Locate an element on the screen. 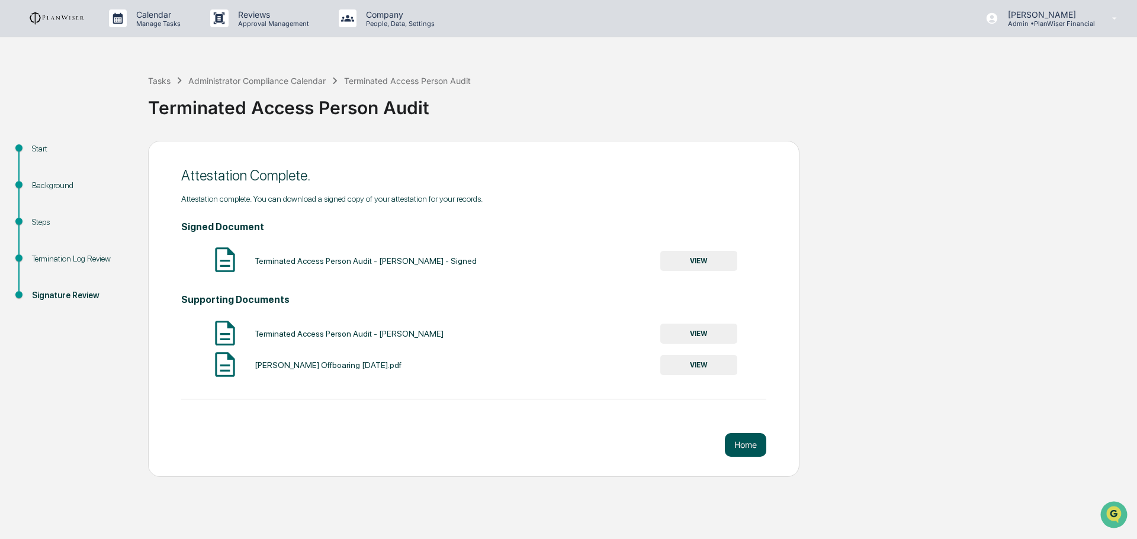  div: Start new chat is located at coordinates (117, 97).